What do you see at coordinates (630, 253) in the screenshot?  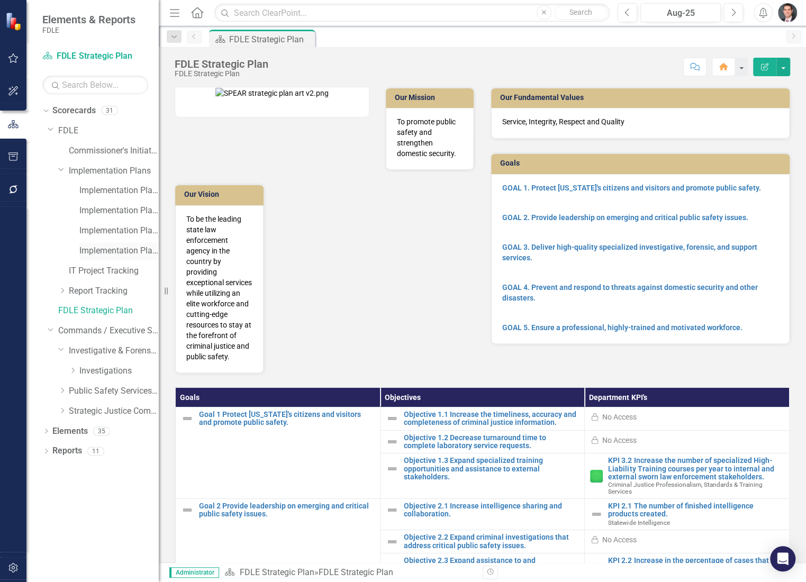 I see `a: GOAL 3. Deliver high-quality specialized investigative, forensic, and support services.` at bounding box center [630, 253].